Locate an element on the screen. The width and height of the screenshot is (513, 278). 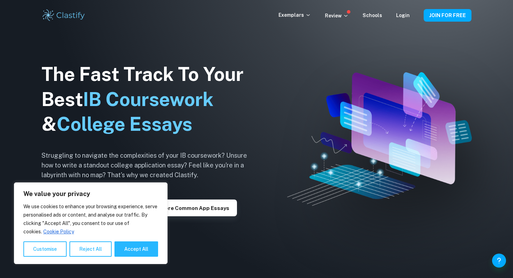
button: Customise is located at coordinates (45, 249).